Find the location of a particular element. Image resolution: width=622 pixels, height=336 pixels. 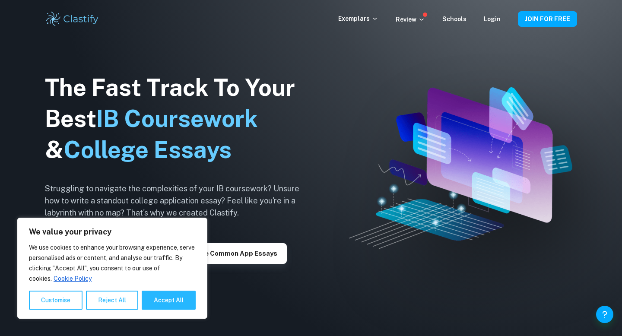

div: We value your privacy is located at coordinates (112, 268).